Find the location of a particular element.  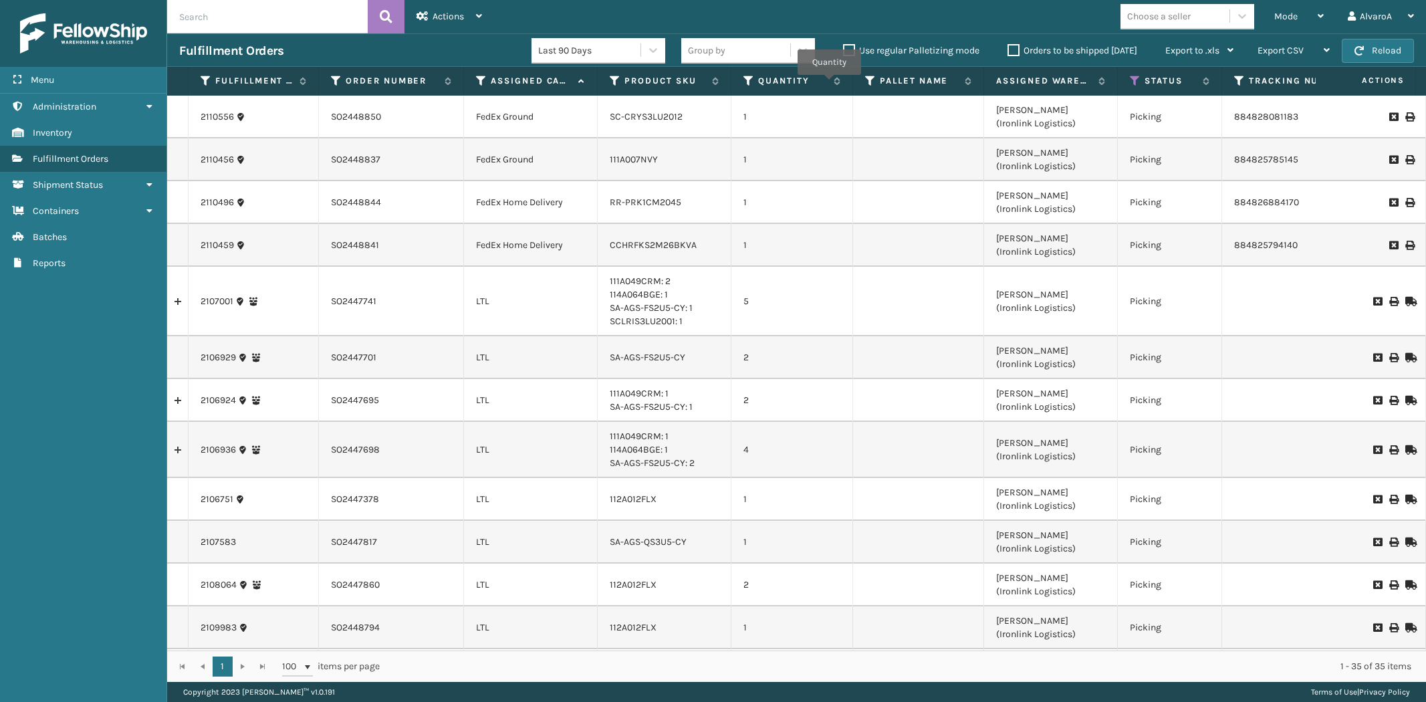

a: 2106924 is located at coordinates (218, 400).